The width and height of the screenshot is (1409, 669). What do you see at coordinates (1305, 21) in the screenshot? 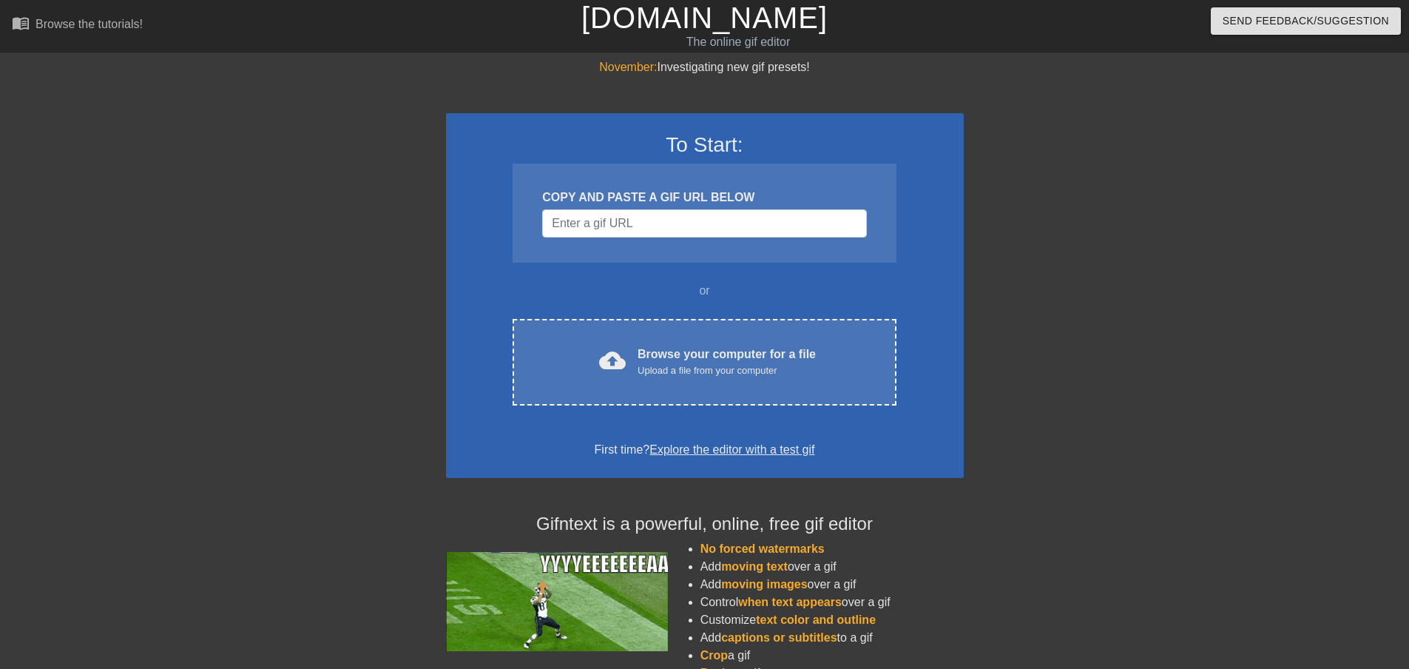
I see `span: Send Feedback/Suggestion` at bounding box center [1305, 21].